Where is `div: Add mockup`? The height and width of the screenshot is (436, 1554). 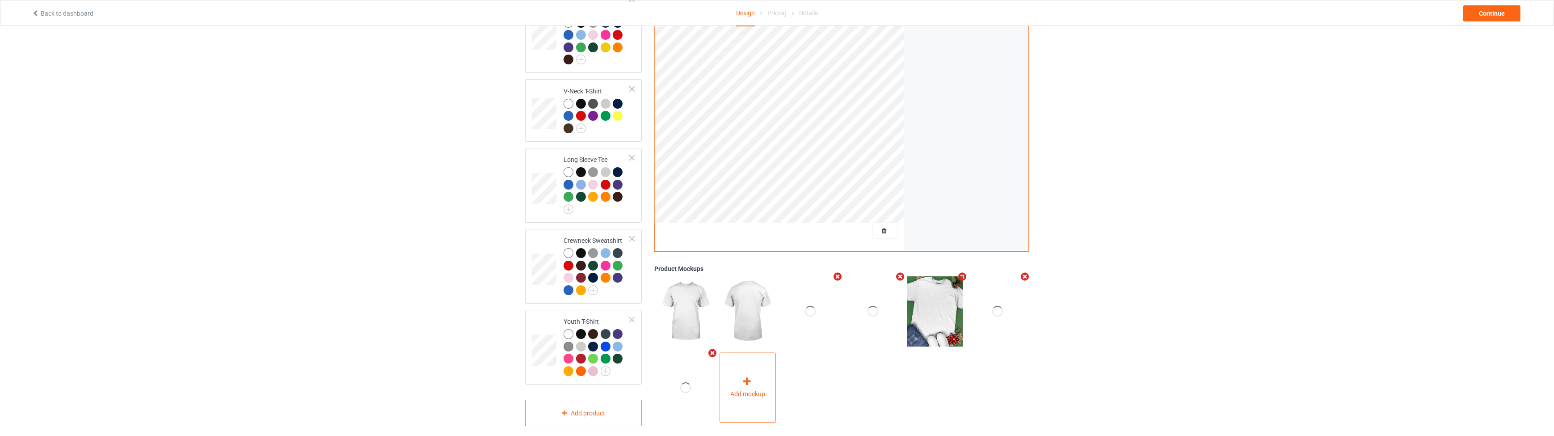 div: Add mockup is located at coordinates (748, 388).